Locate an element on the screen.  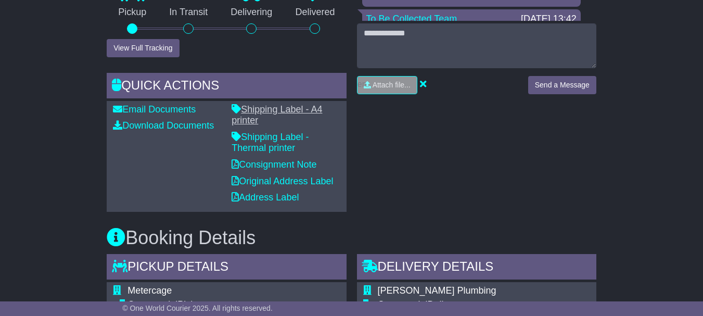
a: Shipping Label - Thermal printer is located at coordinates (270, 143).